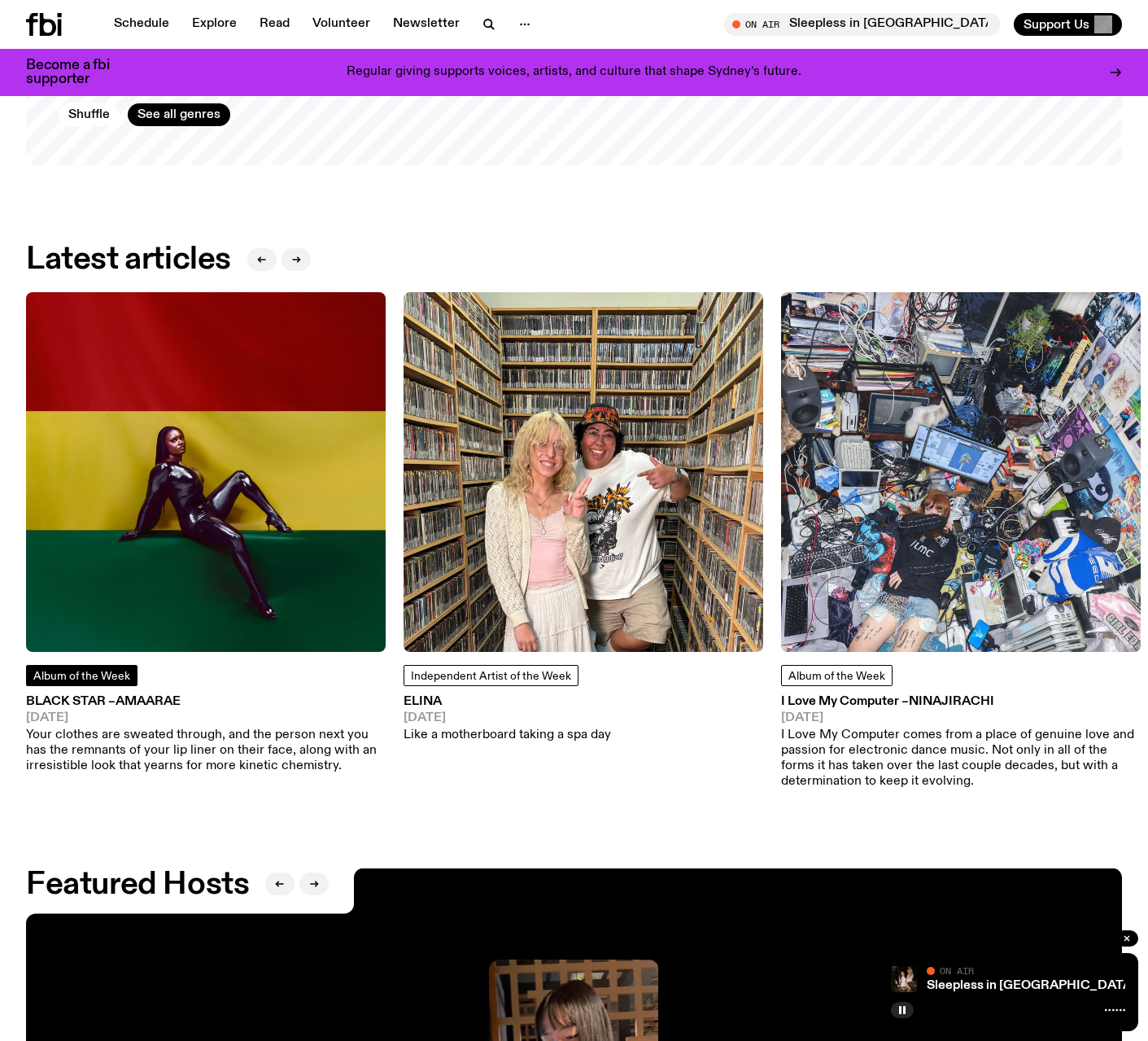  I want to click on span: Ninajirachi, so click(952, 702).